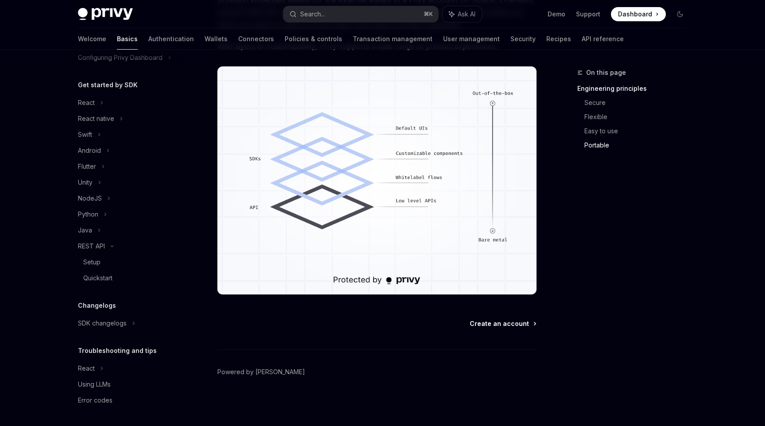 The height and width of the screenshot is (426, 765). Describe the element at coordinates (89, 151) in the screenshot. I see `div: Android` at that location.